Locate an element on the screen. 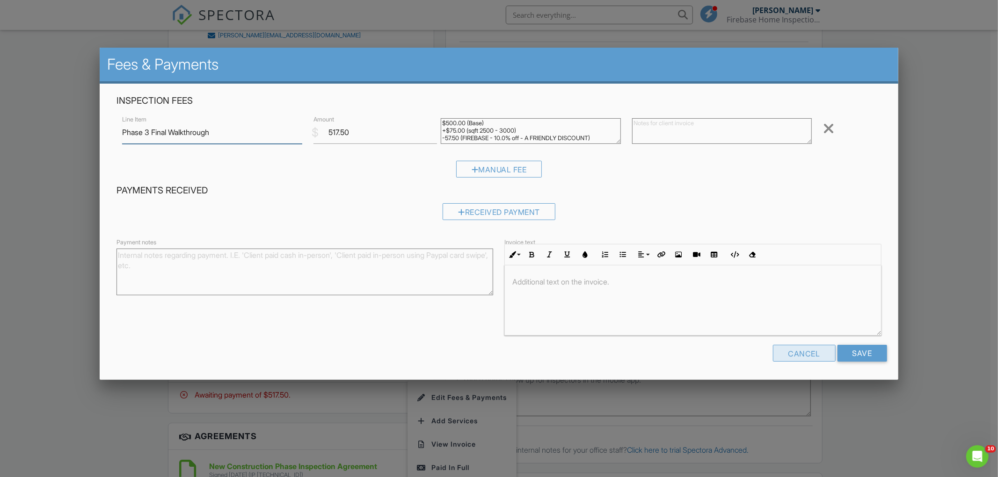 The height and width of the screenshot is (477, 998). h4: Payments Received is located at coordinates (499, 191).